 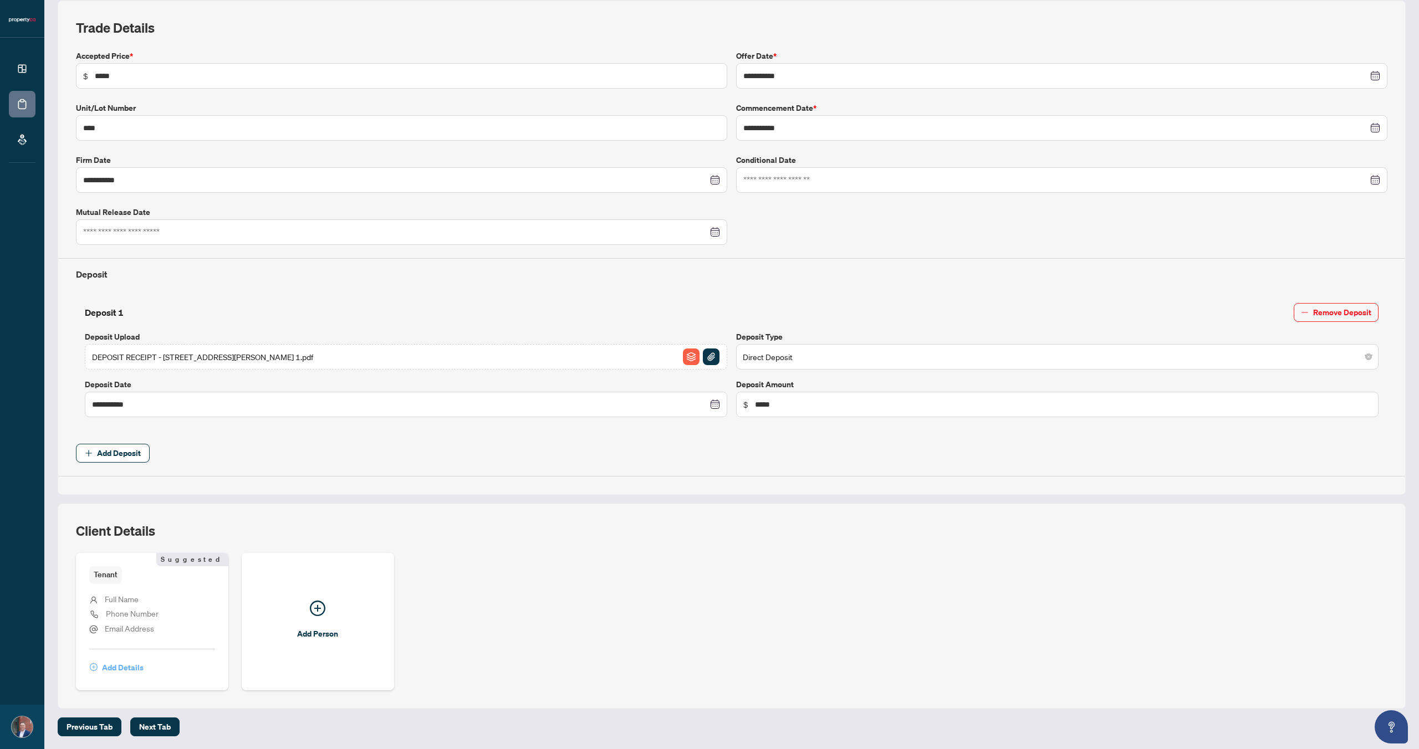 What do you see at coordinates (89, 727) in the screenshot?
I see `span: Previous Tab` at bounding box center [89, 727].